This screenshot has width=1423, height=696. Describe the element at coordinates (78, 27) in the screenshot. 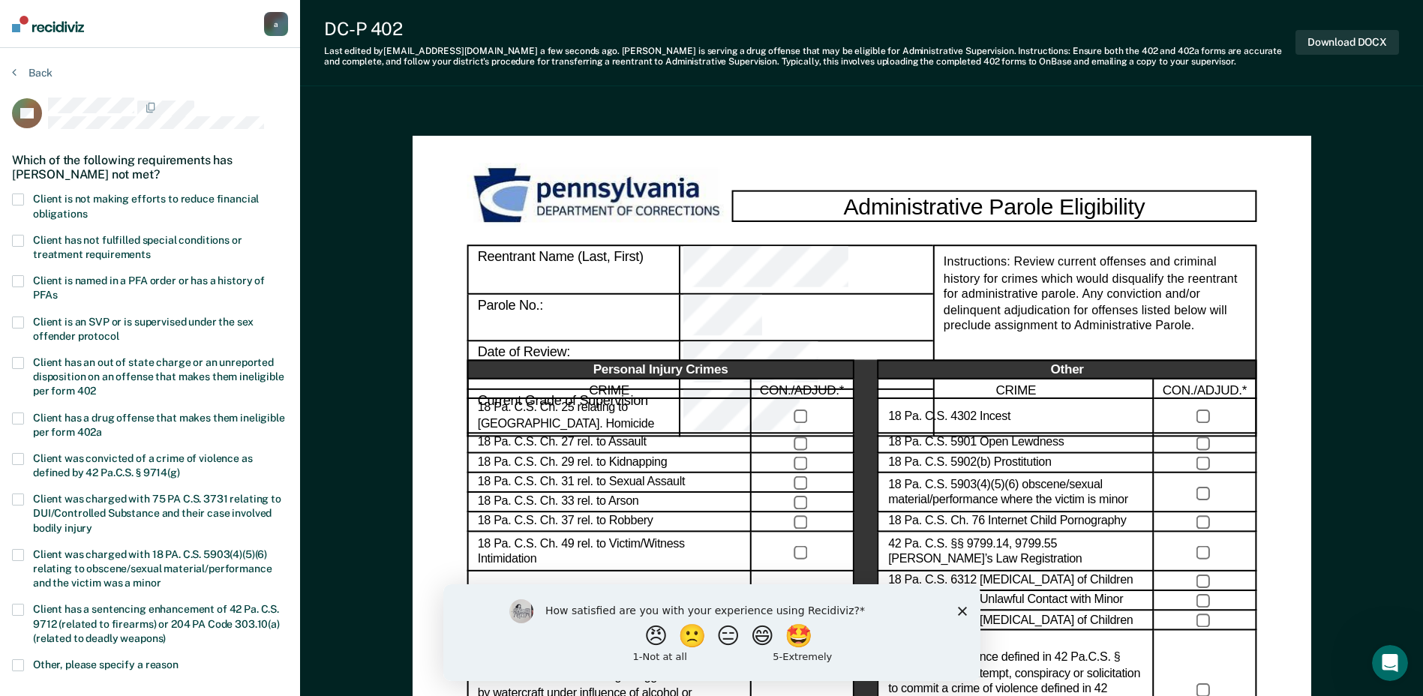

I see `img: Profile image for Kim` at that location.